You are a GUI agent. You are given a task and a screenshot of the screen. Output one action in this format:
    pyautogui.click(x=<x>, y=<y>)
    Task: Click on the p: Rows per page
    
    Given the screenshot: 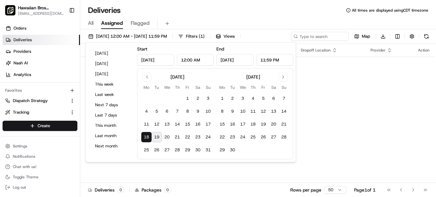 What is the action you would take?
    pyautogui.click(x=306, y=189)
    